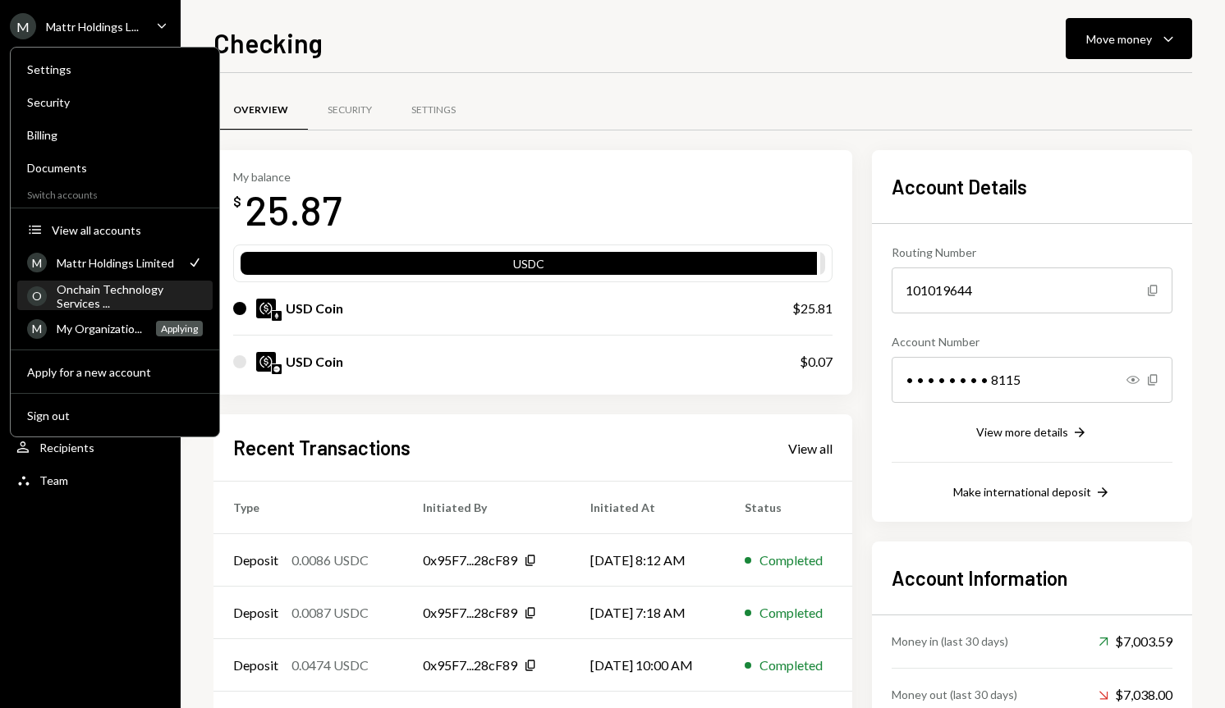 The height and width of the screenshot is (708, 1225). Describe the element at coordinates (53, 480) in the screenshot. I see `div: Team` at that location.